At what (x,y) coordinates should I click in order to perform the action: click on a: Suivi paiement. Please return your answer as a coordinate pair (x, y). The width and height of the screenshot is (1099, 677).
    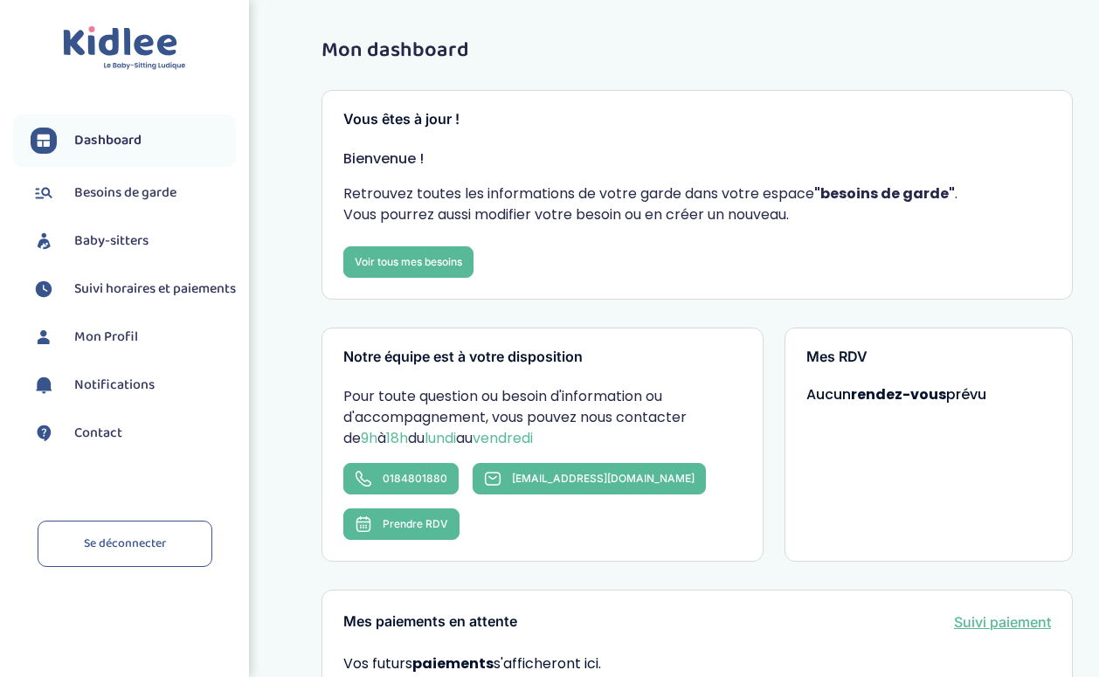
    Looking at the image, I should click on (1002, 622).